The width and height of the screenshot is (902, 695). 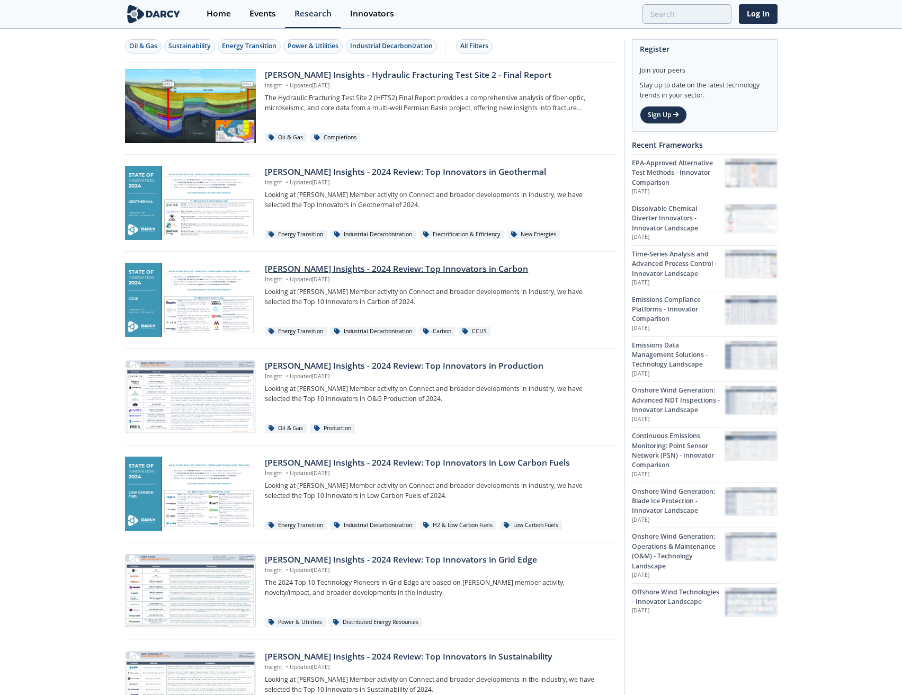 What do you see at coordinates (663, 115) in the screenshot?
I see `a: Sign Up` at bounding box center [663, 115].